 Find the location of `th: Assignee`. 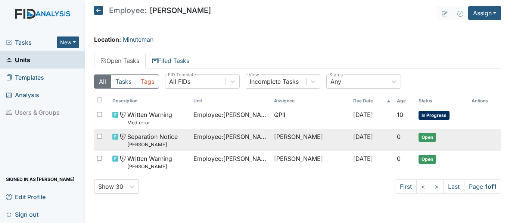

th: Assignee is located at coordinates (310, 101).